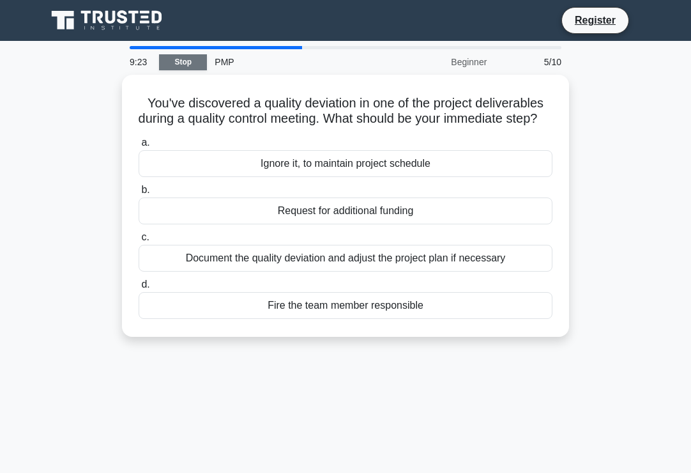  What do you see at coordinates (595, 20) in the screenshot?
I see `a: Register` at bounding box center [595, 20].